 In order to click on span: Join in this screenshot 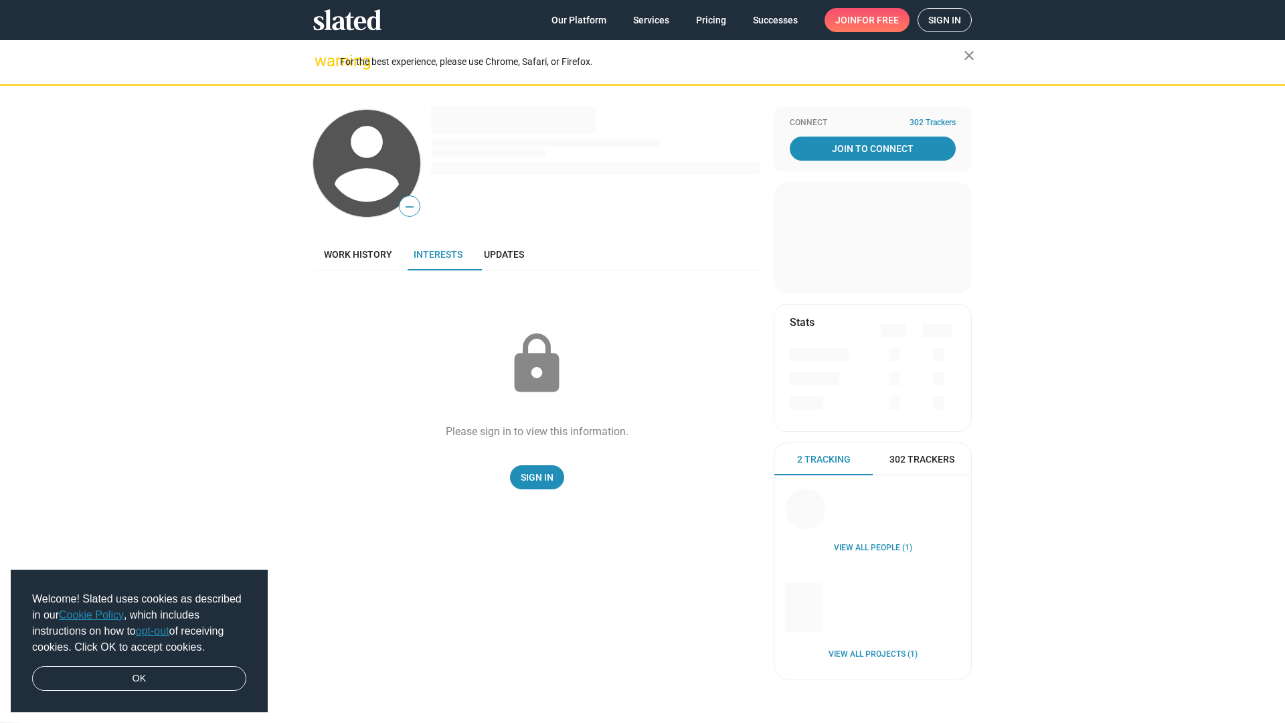, I will do `click(866, 20)`.